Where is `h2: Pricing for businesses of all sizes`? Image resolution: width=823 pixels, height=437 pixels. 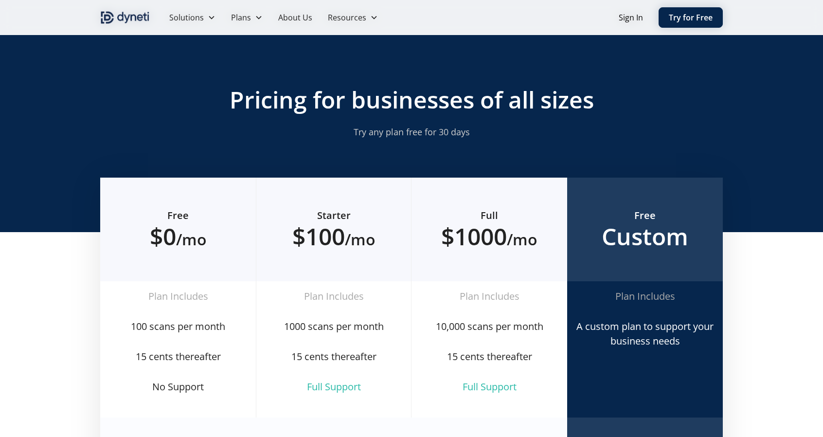 h2: Pricing for businesses of all sizes is located at coordinates (411, 100).